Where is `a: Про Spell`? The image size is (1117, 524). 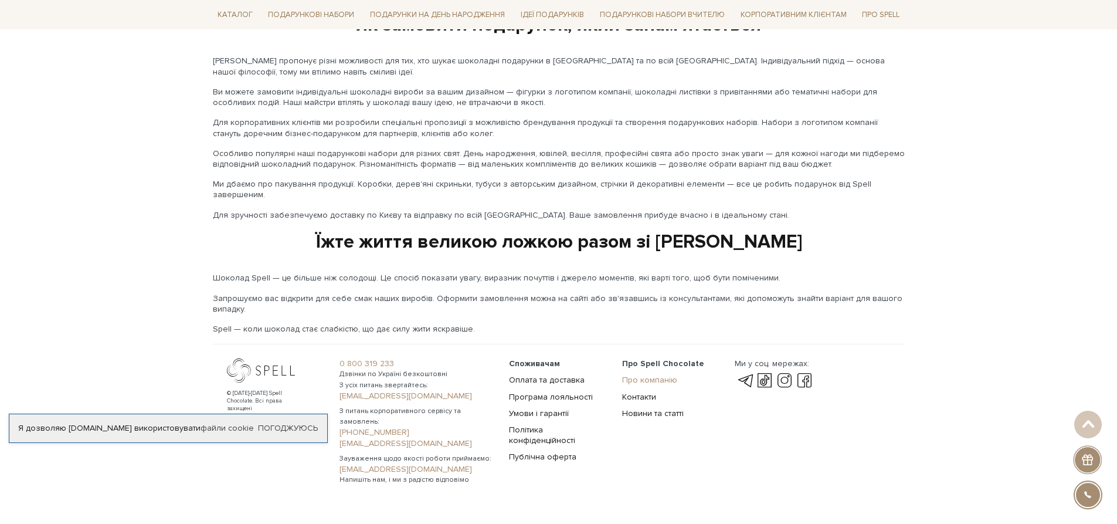 a: Про Spell is located at coordinates (881, 15).